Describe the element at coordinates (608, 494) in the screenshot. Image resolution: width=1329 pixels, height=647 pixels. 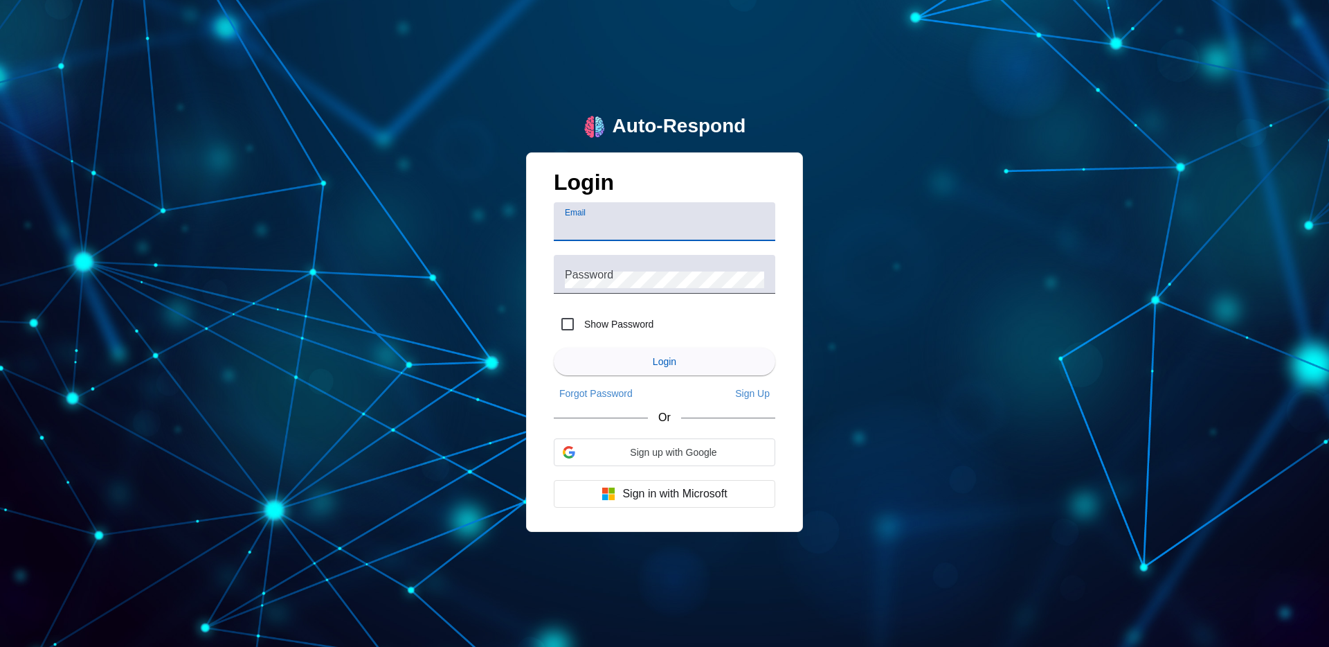
I see `img: Microsoft logo` at that location.